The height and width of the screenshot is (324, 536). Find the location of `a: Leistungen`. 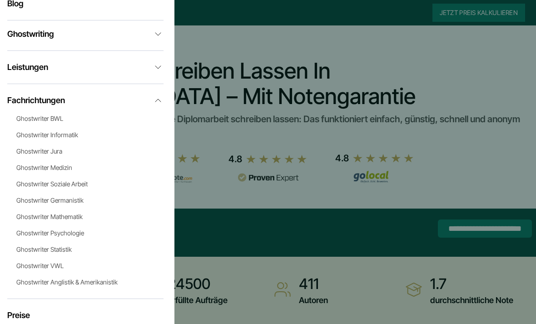

a: Leistungen is located at coordinates (85, 67).